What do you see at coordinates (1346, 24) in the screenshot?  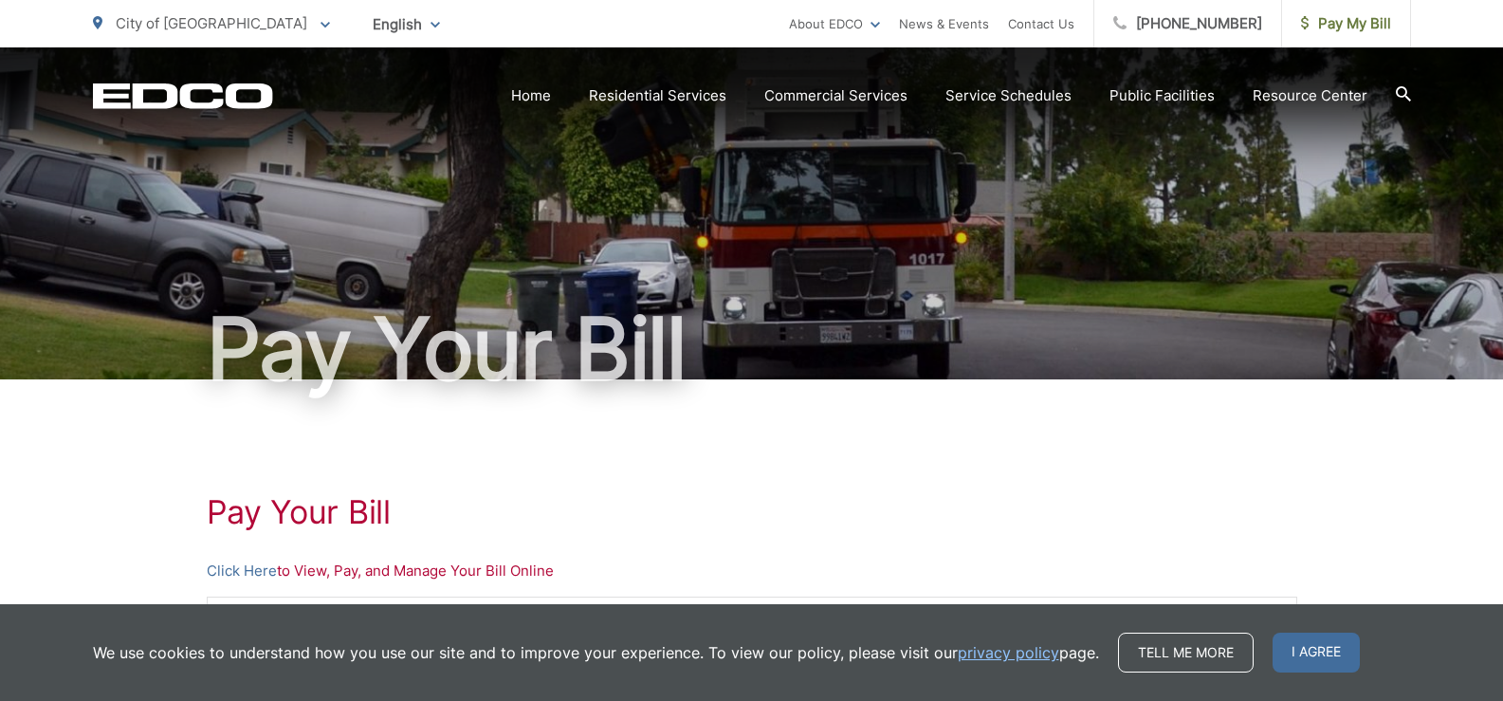 I see `span: Pay My Bill` at bounding box center [1346, 24].